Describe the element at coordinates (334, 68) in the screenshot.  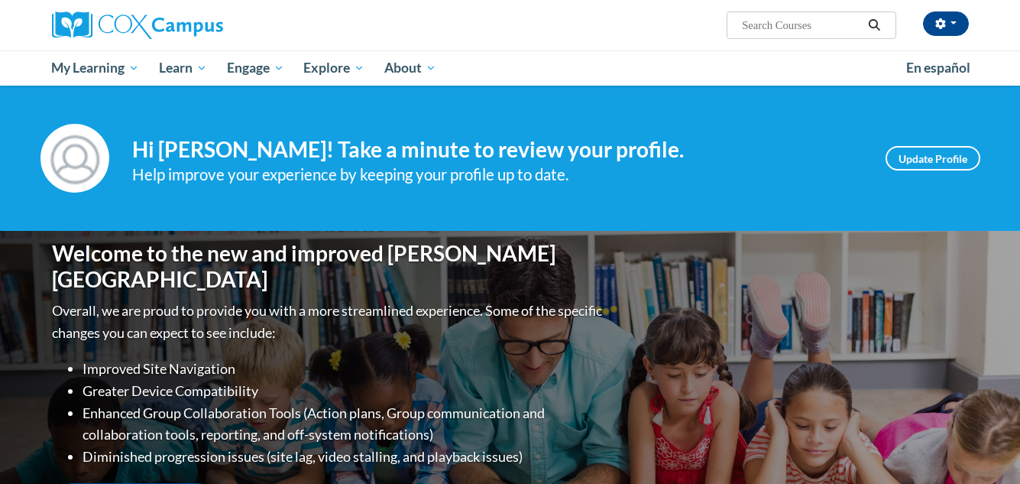
I see `a: Explore` at that location.